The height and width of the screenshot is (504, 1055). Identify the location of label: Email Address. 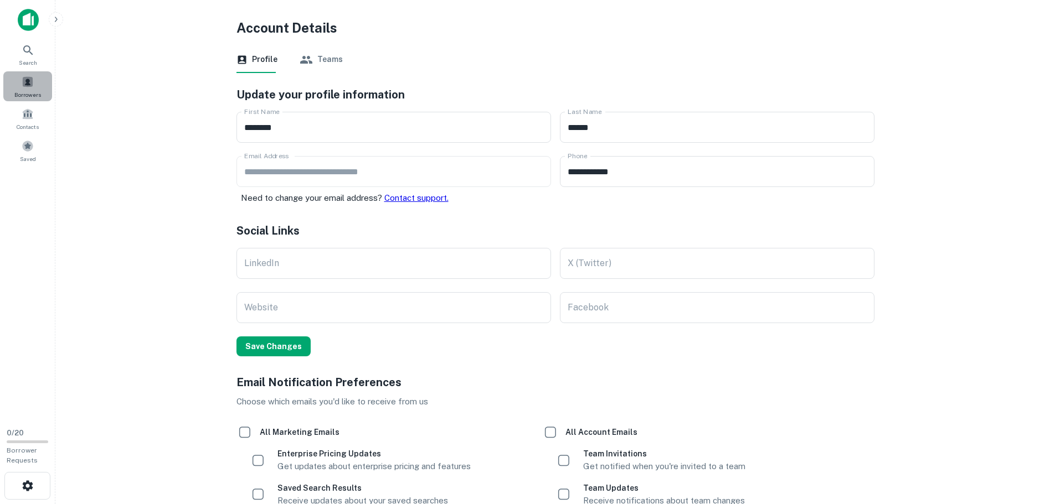
(266, 156).